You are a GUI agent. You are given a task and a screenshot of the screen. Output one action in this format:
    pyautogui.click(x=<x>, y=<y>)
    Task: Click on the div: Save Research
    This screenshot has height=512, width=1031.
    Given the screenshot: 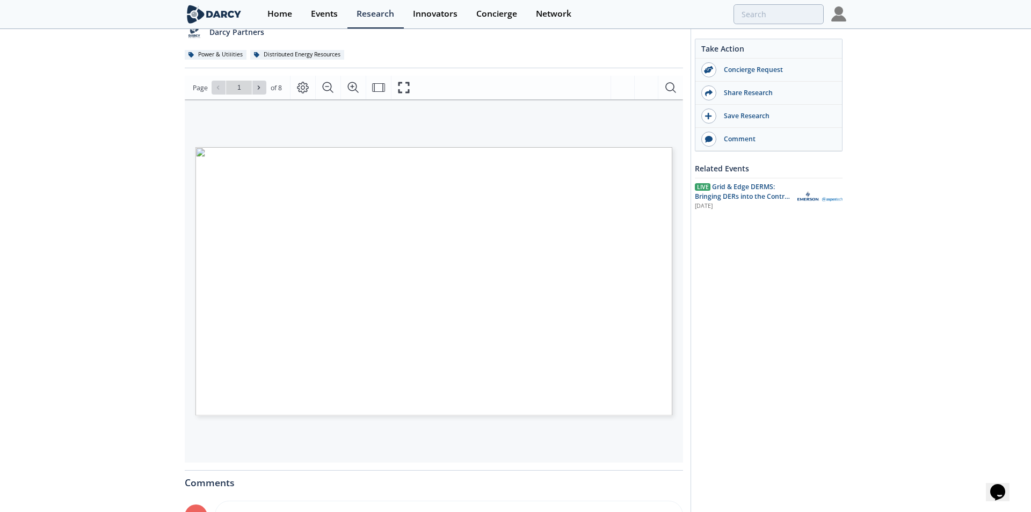 What is the action you would take?
    pyautogui.click(x=776, y=116)
    